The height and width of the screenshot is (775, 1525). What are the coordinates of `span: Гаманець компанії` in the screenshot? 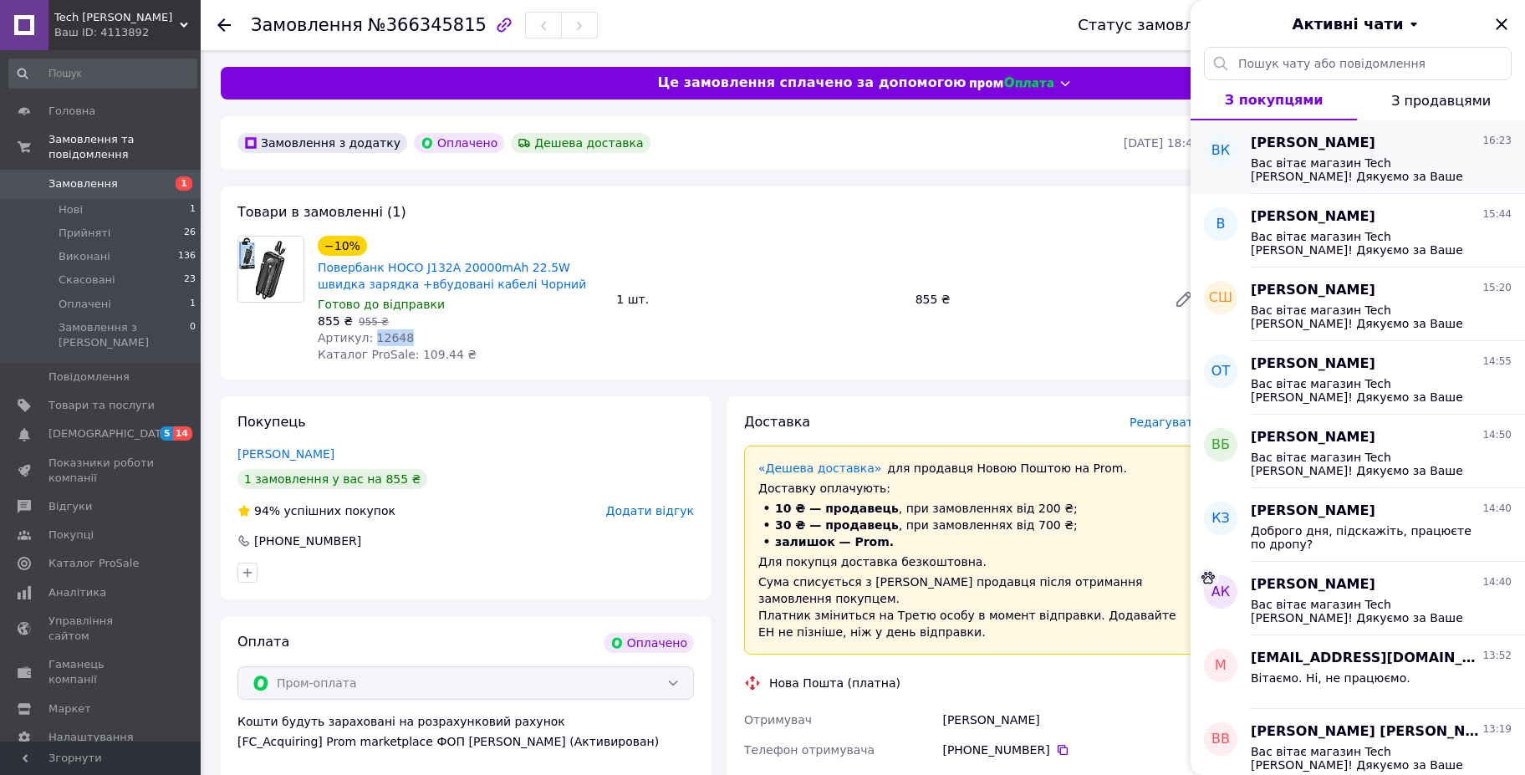 It's located at (101, 672).